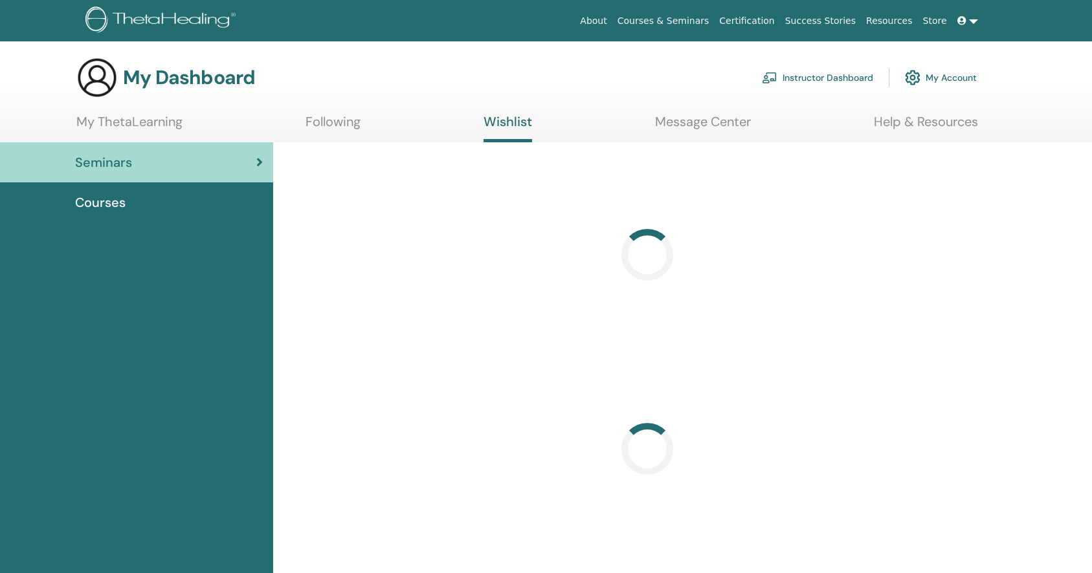 This screenshot has width=1092, height=573. What do you see at coordinates (934, 21) in the screenshot?
I see `a: Store` at bounding box center [934, 21].